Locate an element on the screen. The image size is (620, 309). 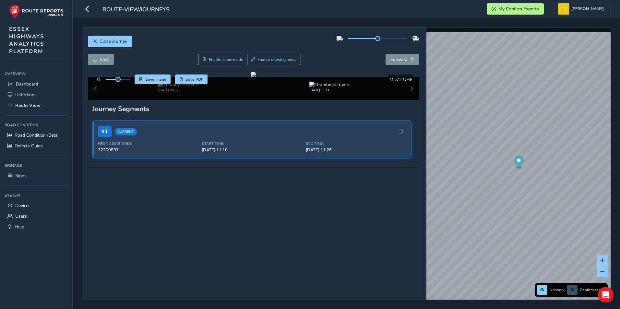
span: Signs is located at coordinates (21, 176).